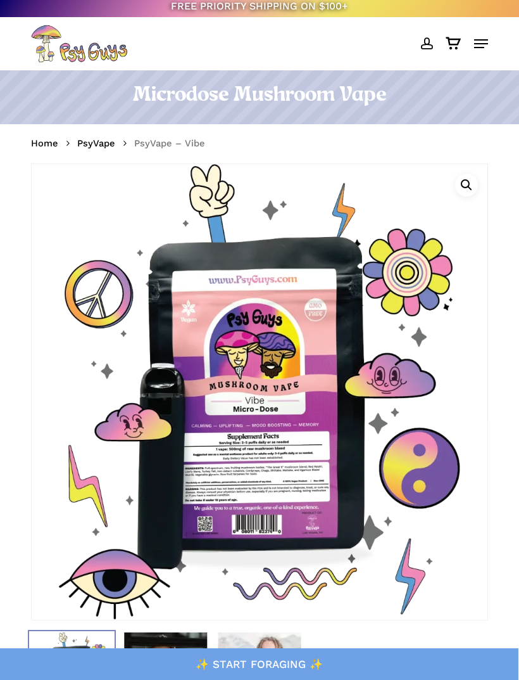  I want to click on img: PsyGuys, so click(79, 44).